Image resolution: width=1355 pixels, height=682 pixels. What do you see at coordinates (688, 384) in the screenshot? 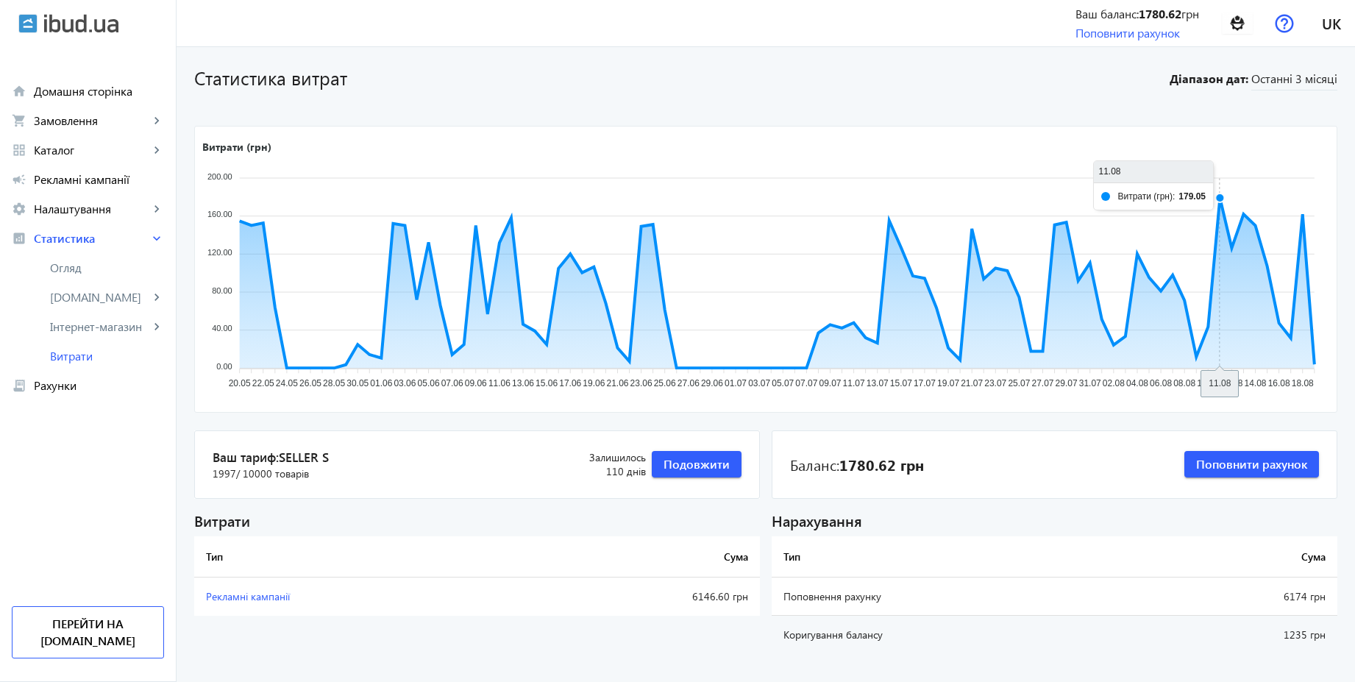
I see `tspan: 27.06` at bounding box center [688, 384].